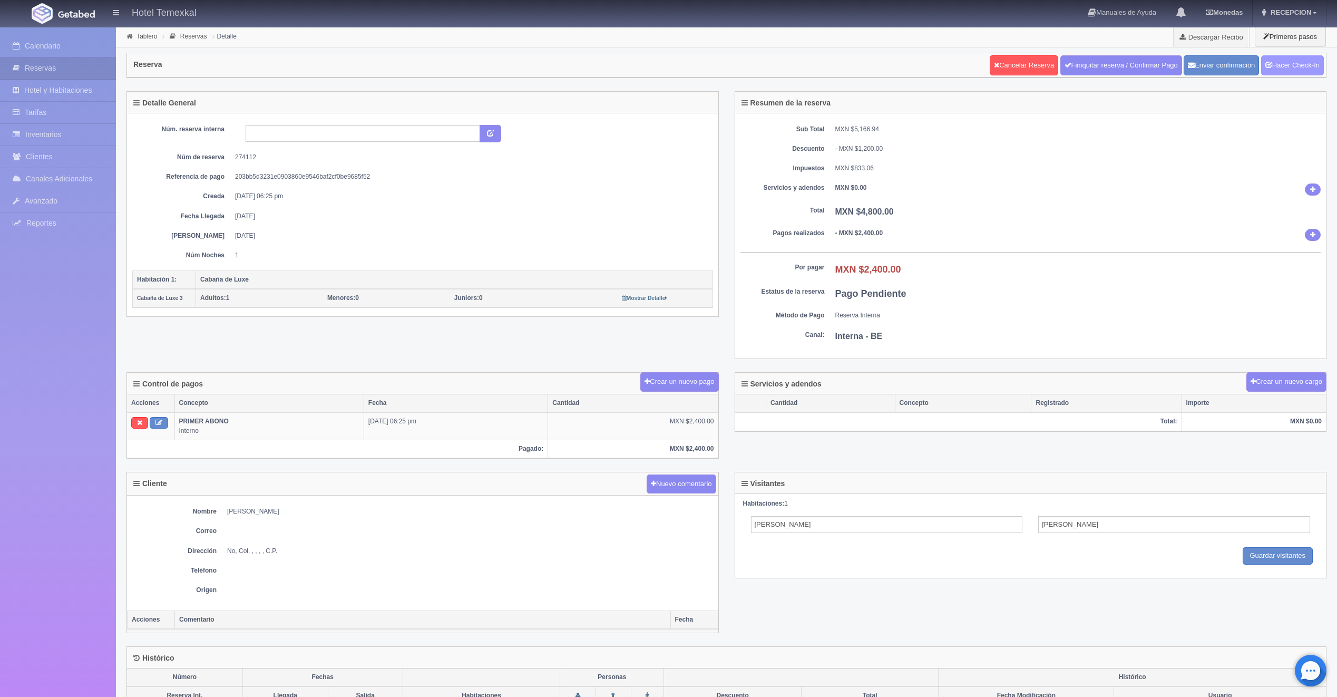 Image resolution: width=1337 pixels, height=697 pixels. Describe the element at coordinates (1290, 36) in the screenshot. I see `button: Primeros pasos` at that location.